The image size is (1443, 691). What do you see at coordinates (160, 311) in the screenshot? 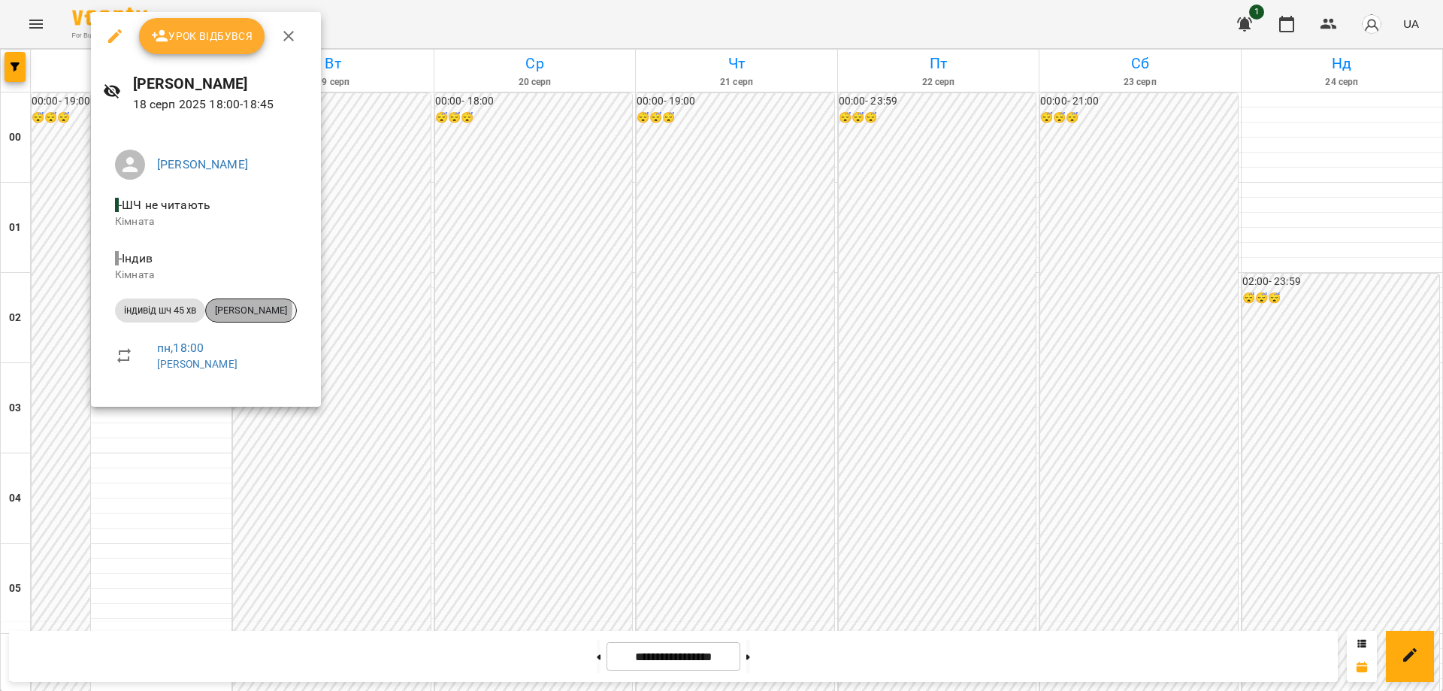
I see `span: індивід шч 45 хв` at bounding box center [160, 311].